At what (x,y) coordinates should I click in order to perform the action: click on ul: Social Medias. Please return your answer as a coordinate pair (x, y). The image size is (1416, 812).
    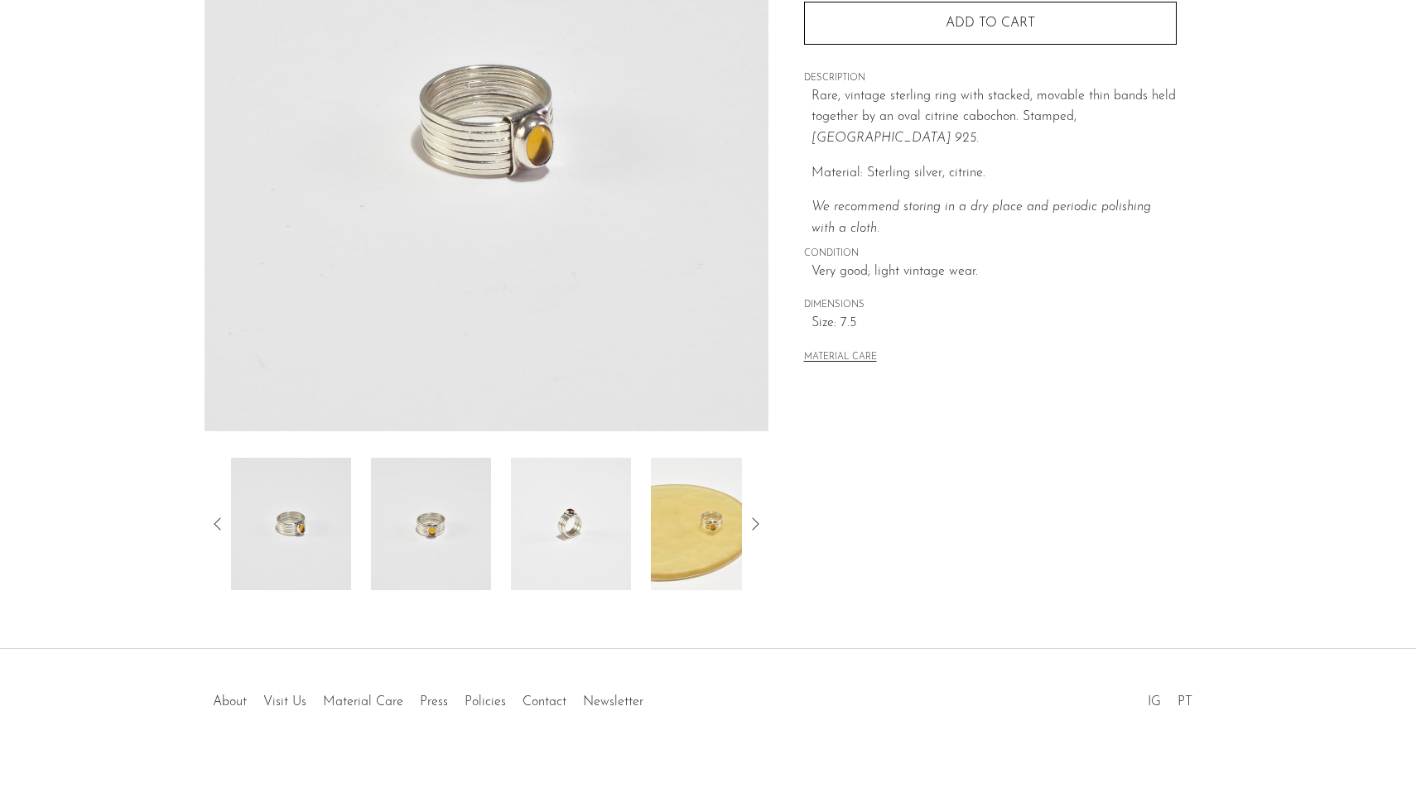
    Looking at the image, I should click on (1170, 698).